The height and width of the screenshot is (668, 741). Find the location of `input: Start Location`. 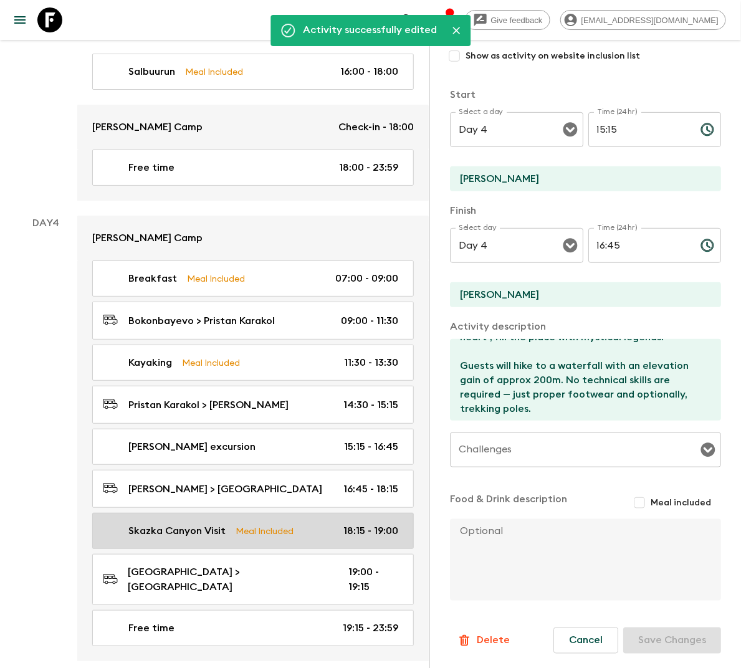

input: Start Location is located at coordinates (581, 179).